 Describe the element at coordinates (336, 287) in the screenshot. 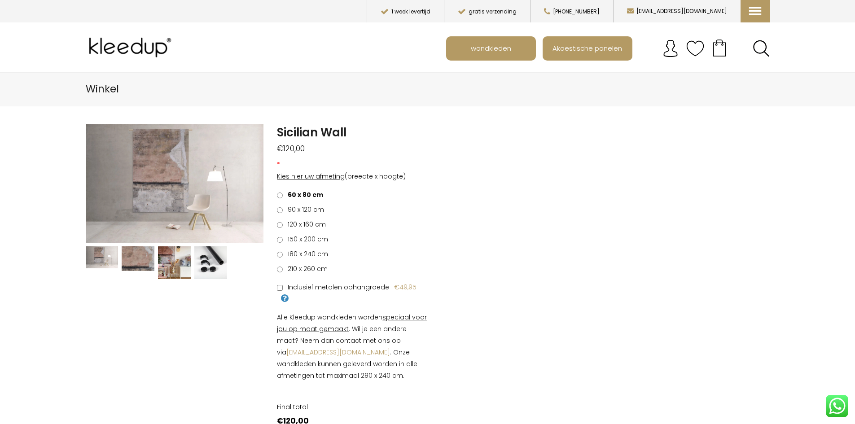

I see `span: Inclusief metalen ophangroede` at that location.